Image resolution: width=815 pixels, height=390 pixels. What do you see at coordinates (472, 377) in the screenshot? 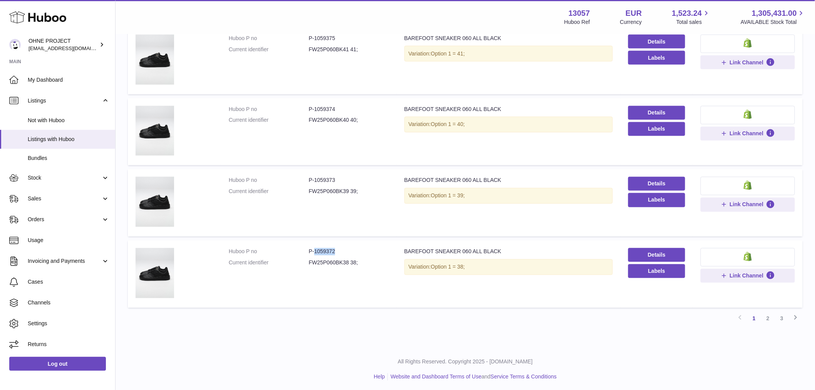
I see `li: and` at bounding box center [472, 377].